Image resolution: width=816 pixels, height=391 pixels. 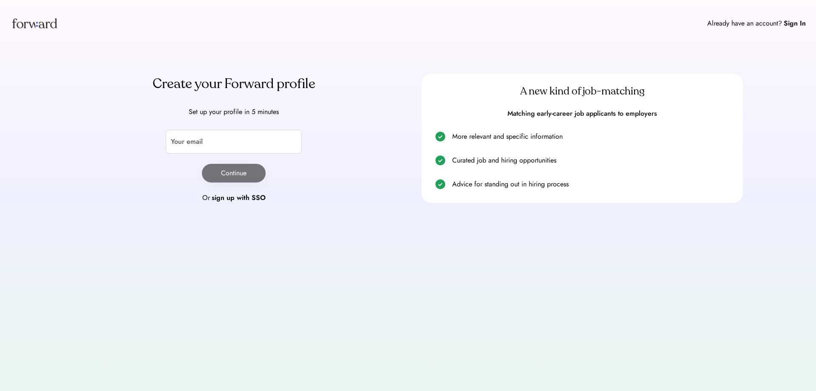 I want to click on div: Sign In, so click(x=795, y=23).